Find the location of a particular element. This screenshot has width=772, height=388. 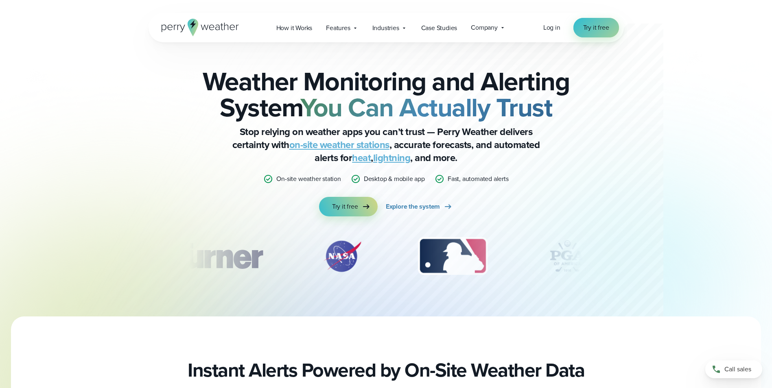

a: Call sales is located at coordinates (734, 370).